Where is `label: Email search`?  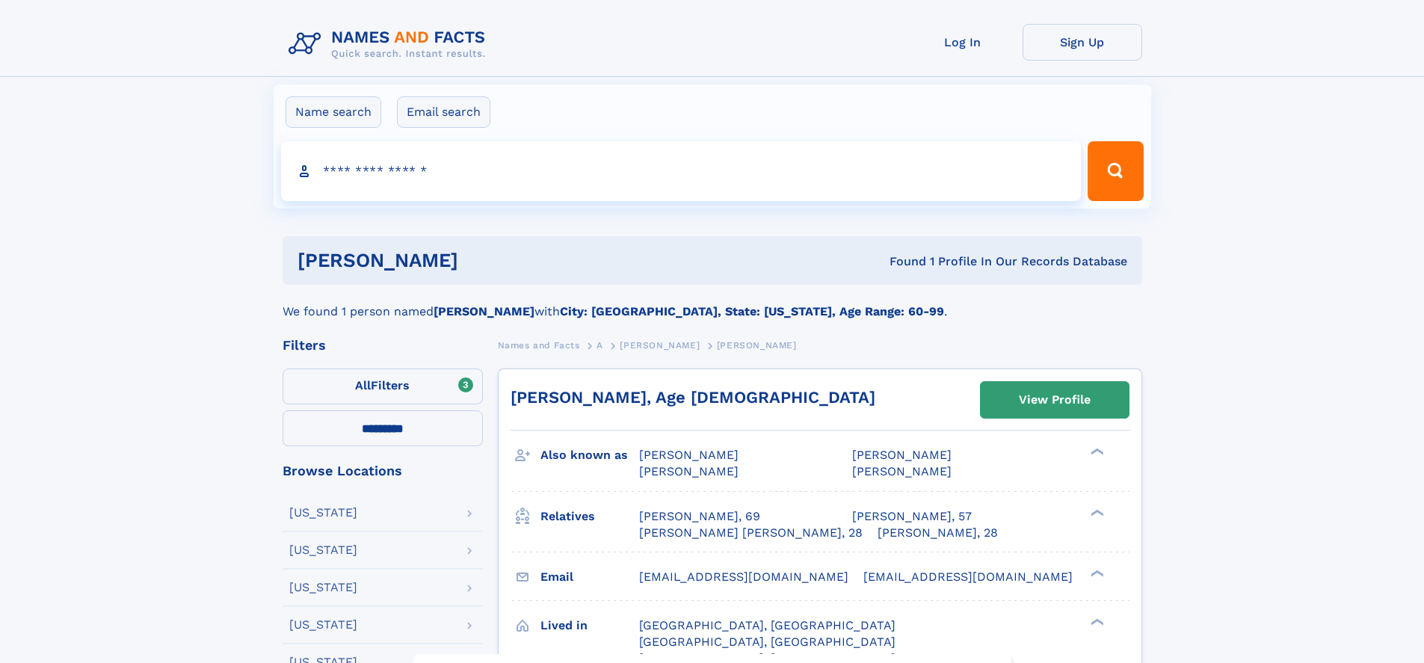
label: Email search is located at coordinates (443, 112).